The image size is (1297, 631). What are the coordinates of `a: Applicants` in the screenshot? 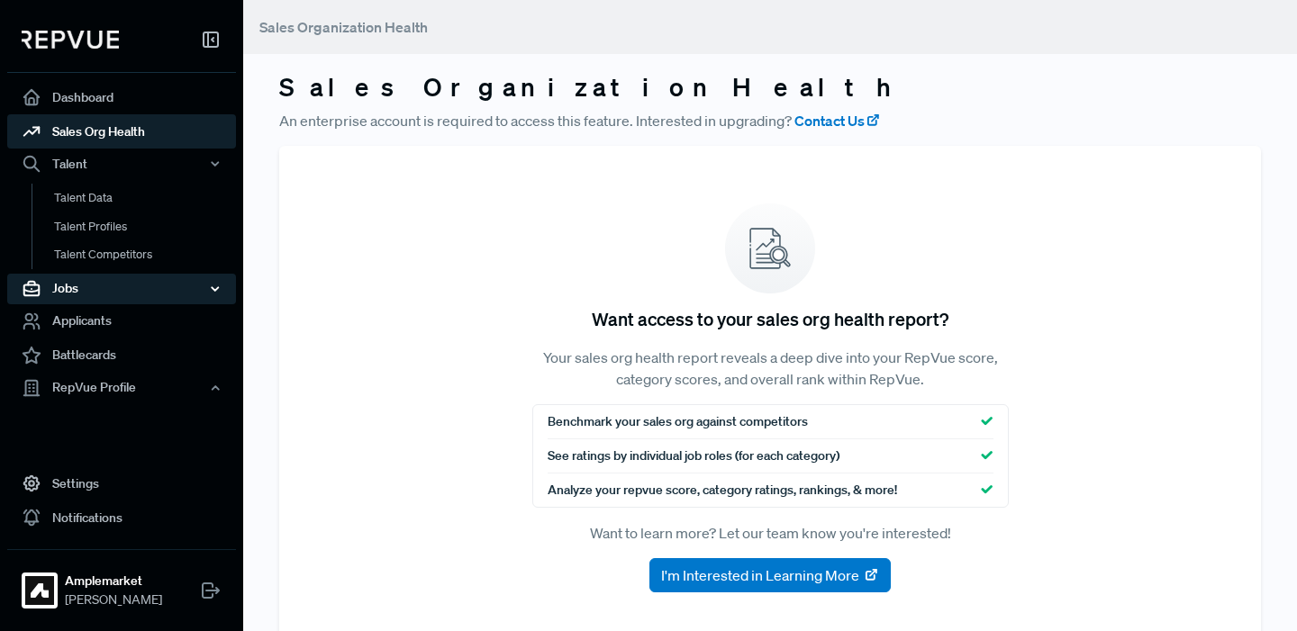 It's located at (122, 322).